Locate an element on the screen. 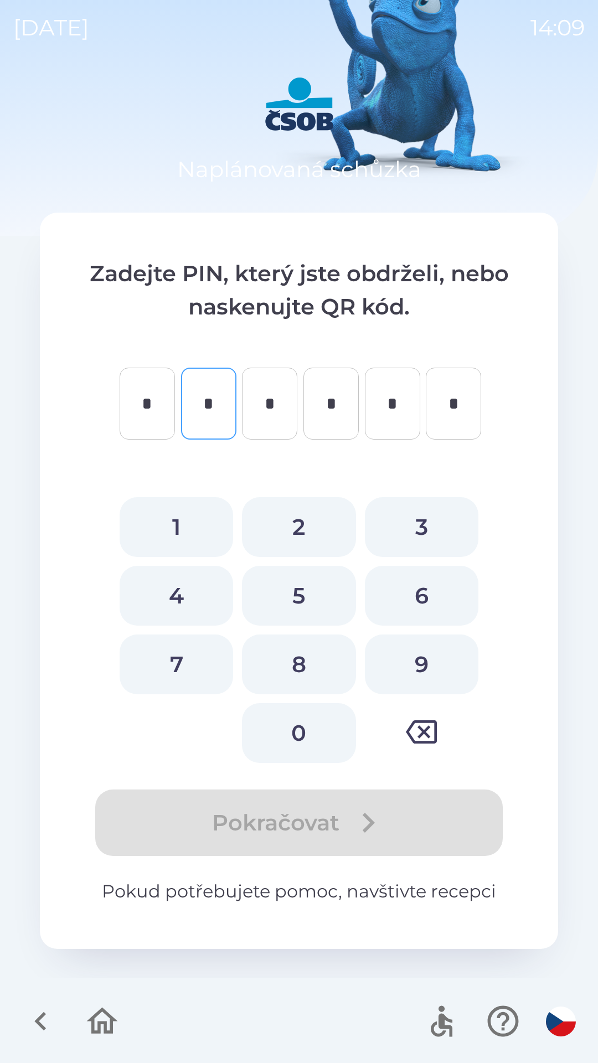 This screenshot has height=1063, width=598. p: Naplánovaná schůzka is located at coordinates (299, 169).